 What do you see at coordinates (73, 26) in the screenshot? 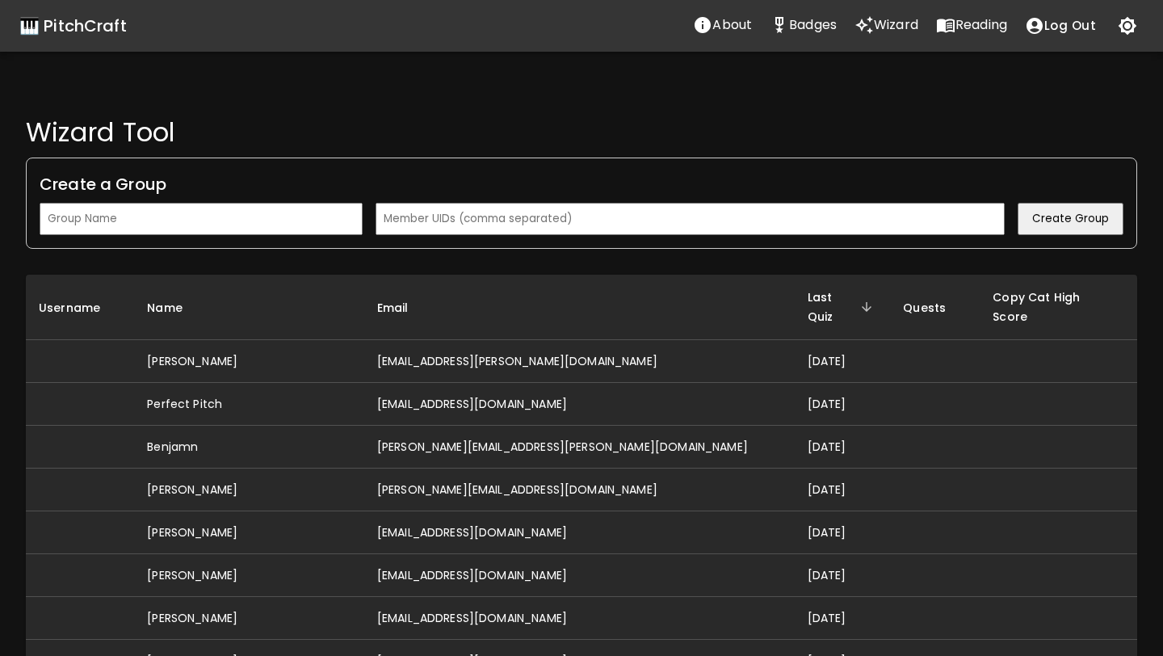
I see `a: 🎹 PitchCraft` at bounding box center [73, 26].